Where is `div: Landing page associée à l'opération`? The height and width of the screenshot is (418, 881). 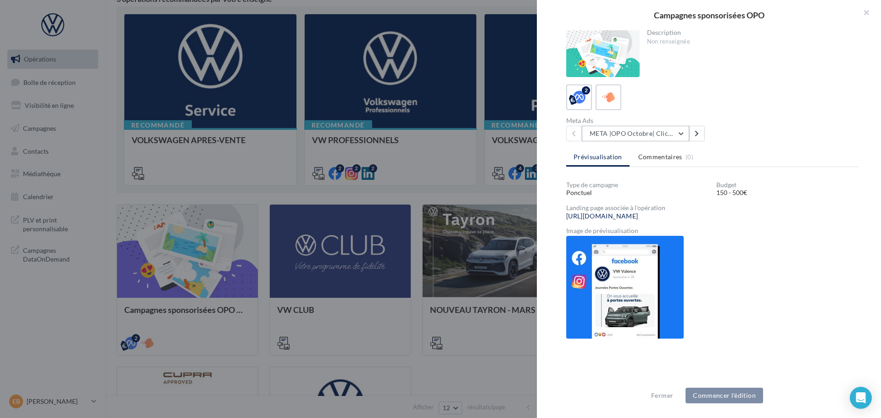
div: Landing page associée à l'opération is located at coordinates (712, 208).